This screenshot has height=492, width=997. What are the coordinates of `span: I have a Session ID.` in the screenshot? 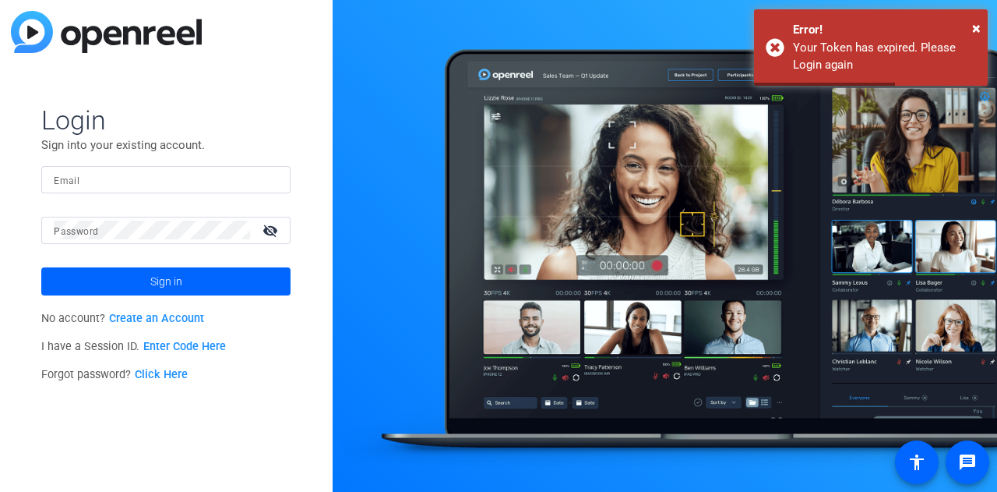 It's located at (133, 346).